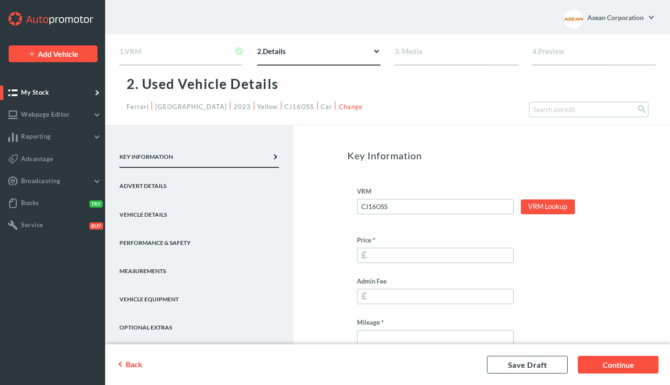  I want to click on p: 2. Used Vehicle Details, so click(388, 84).